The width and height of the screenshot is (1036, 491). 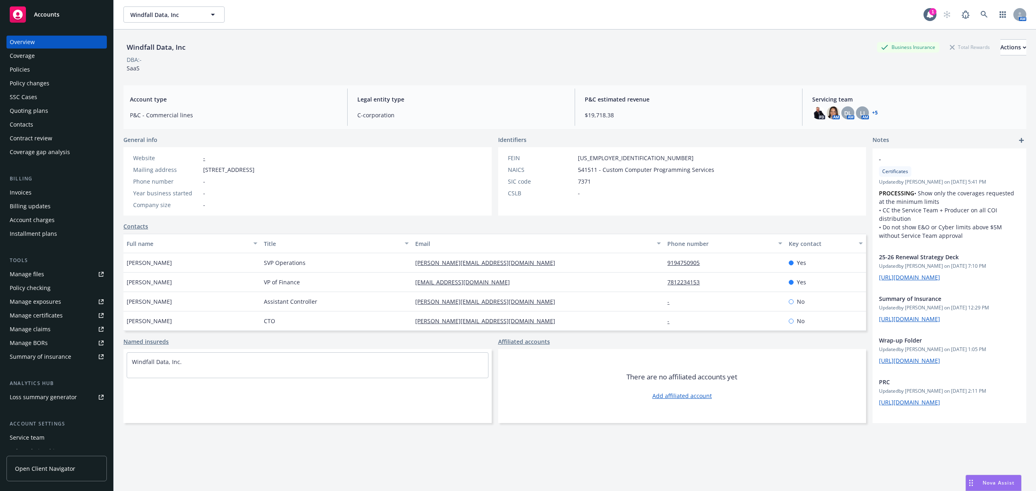 What do you see at coordinates (136, 226) in the screenshot?
I see `a: Contacts` at bounding box center [136, 226].